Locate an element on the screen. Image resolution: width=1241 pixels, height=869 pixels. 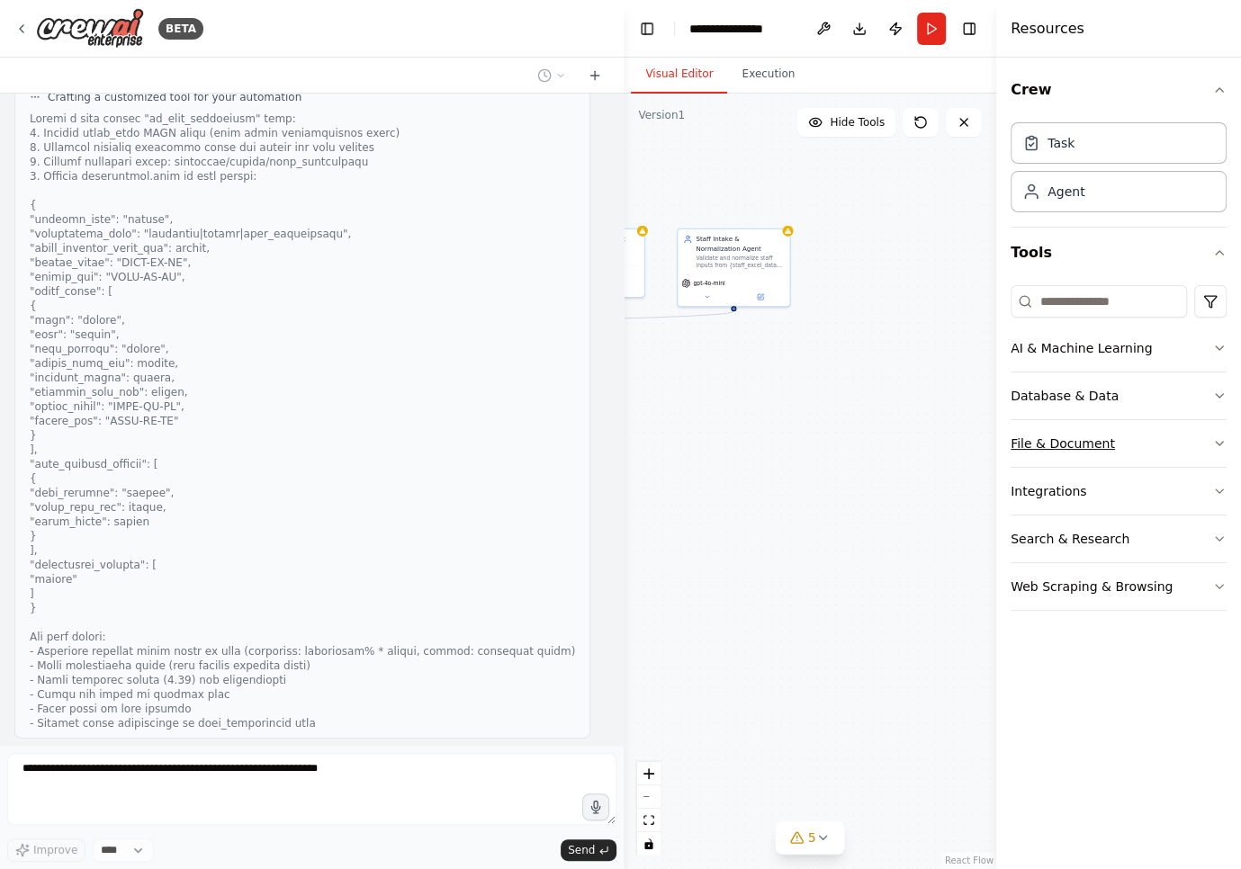
div: Agent is located at coordinates (1065, 192).